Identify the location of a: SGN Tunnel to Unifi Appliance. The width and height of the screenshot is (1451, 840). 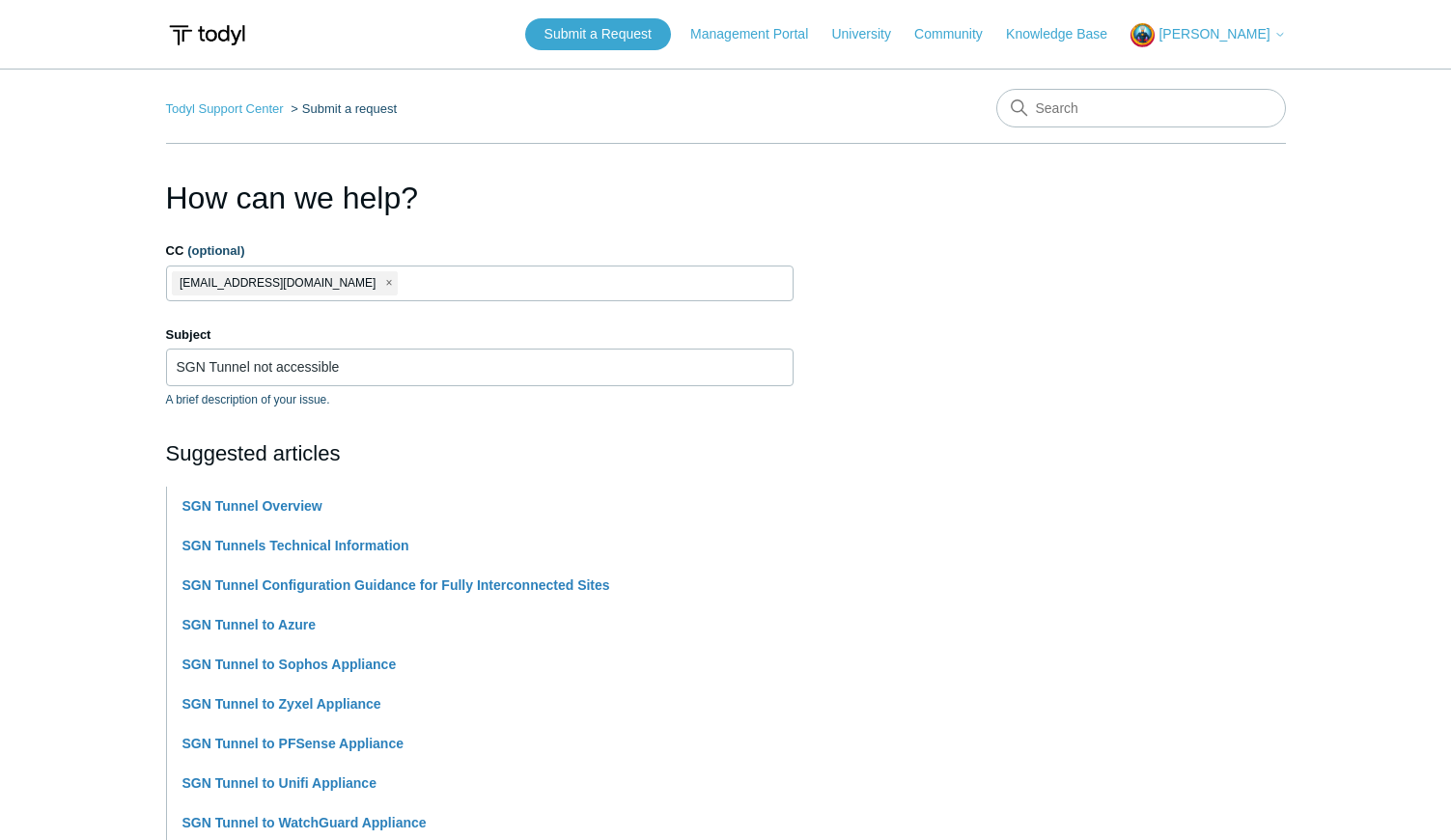
(279, 783).